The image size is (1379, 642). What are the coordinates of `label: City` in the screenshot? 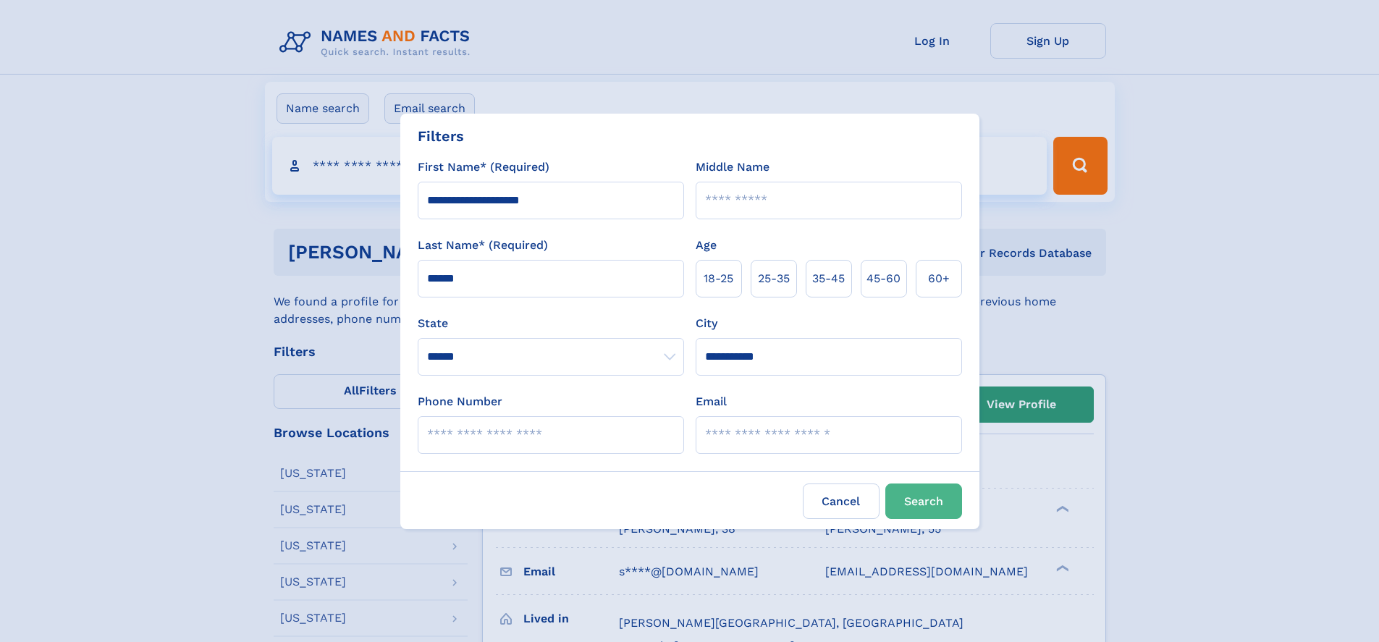 It's located at (707, 324).